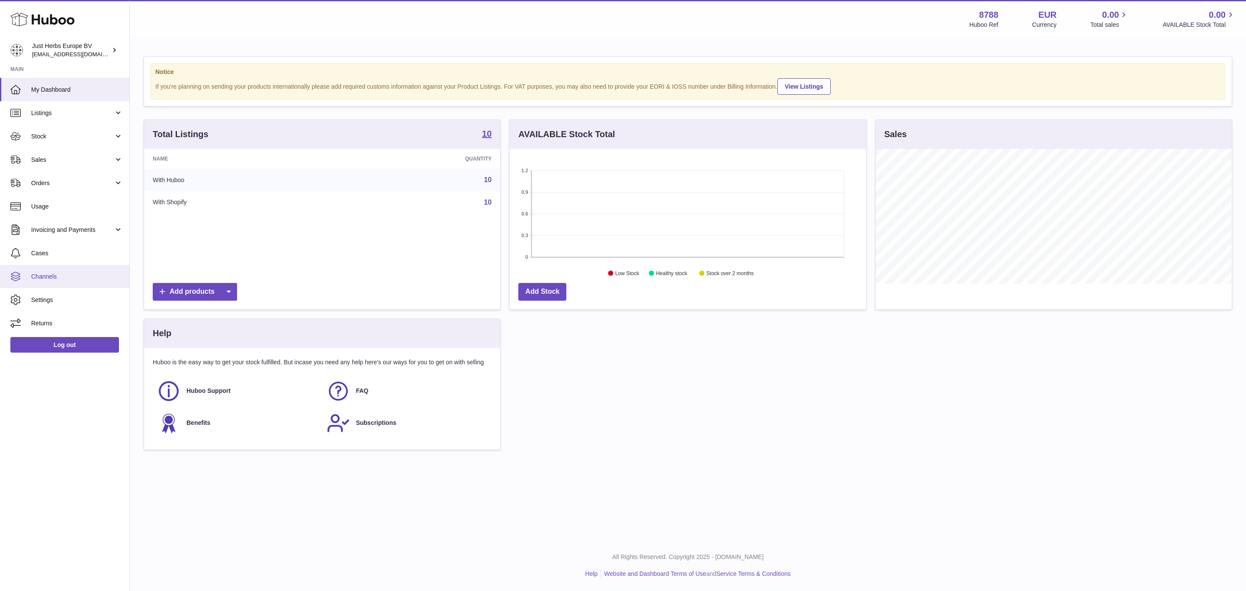 This screenshot has width=1246, height=591. Describe the element at coordinates (322, 362) in the screenshot. I see `p: Huboo is the easy way to get your stock fulfilled. But incase you need any help here's our ways f...` at that location.